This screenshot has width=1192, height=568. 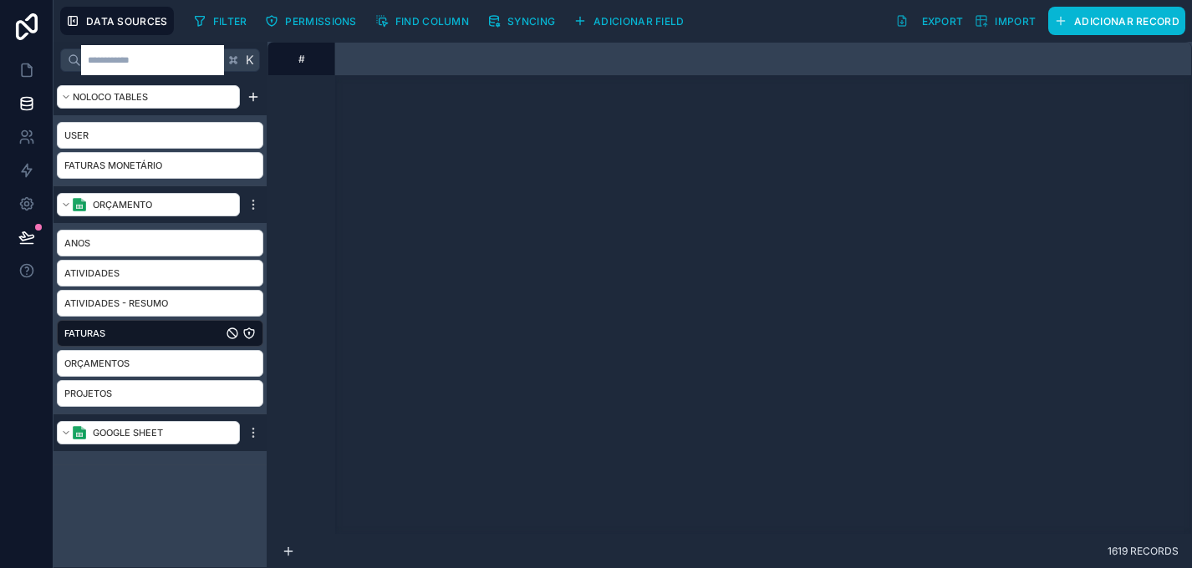 What do you see at coordinates (943, 21) in the screenshot?
I see `span: Export` at bounding box center [943, 21].